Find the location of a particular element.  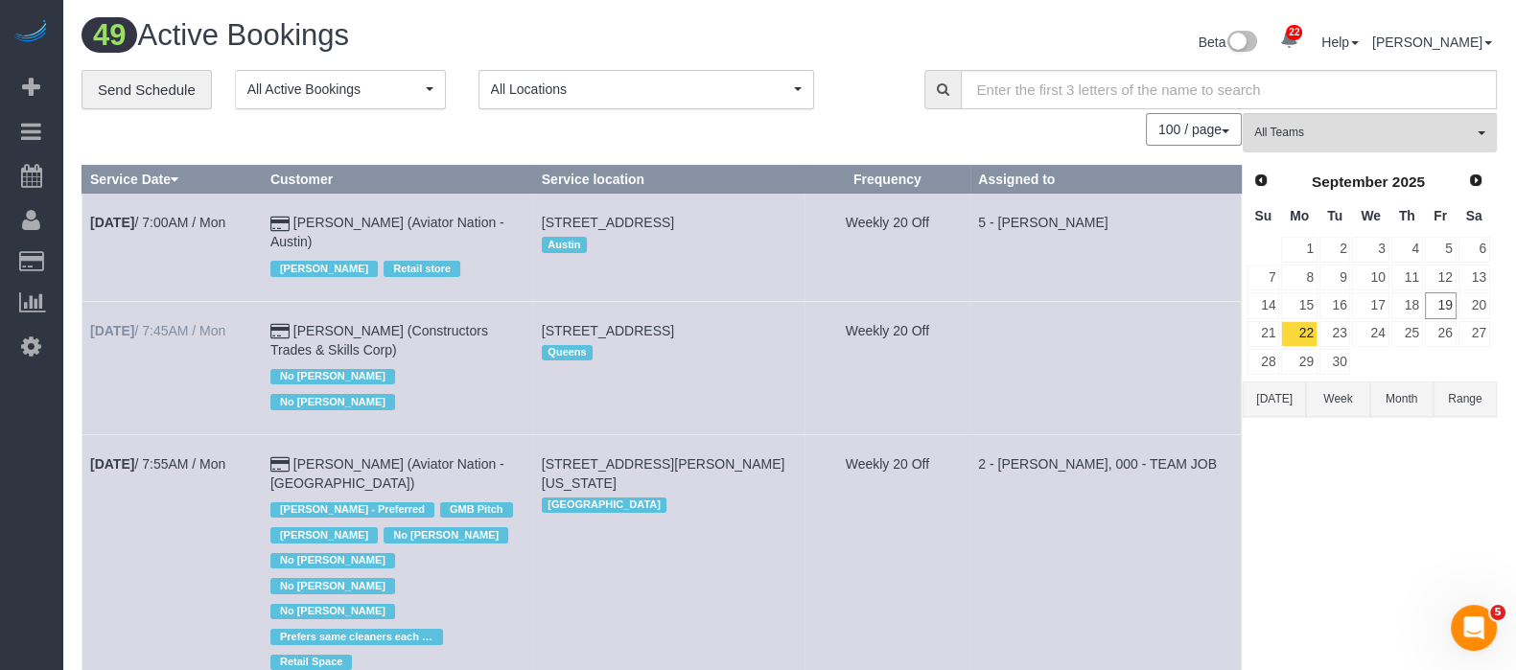

span: GMB Pitch is located at coordinates (476, 510).